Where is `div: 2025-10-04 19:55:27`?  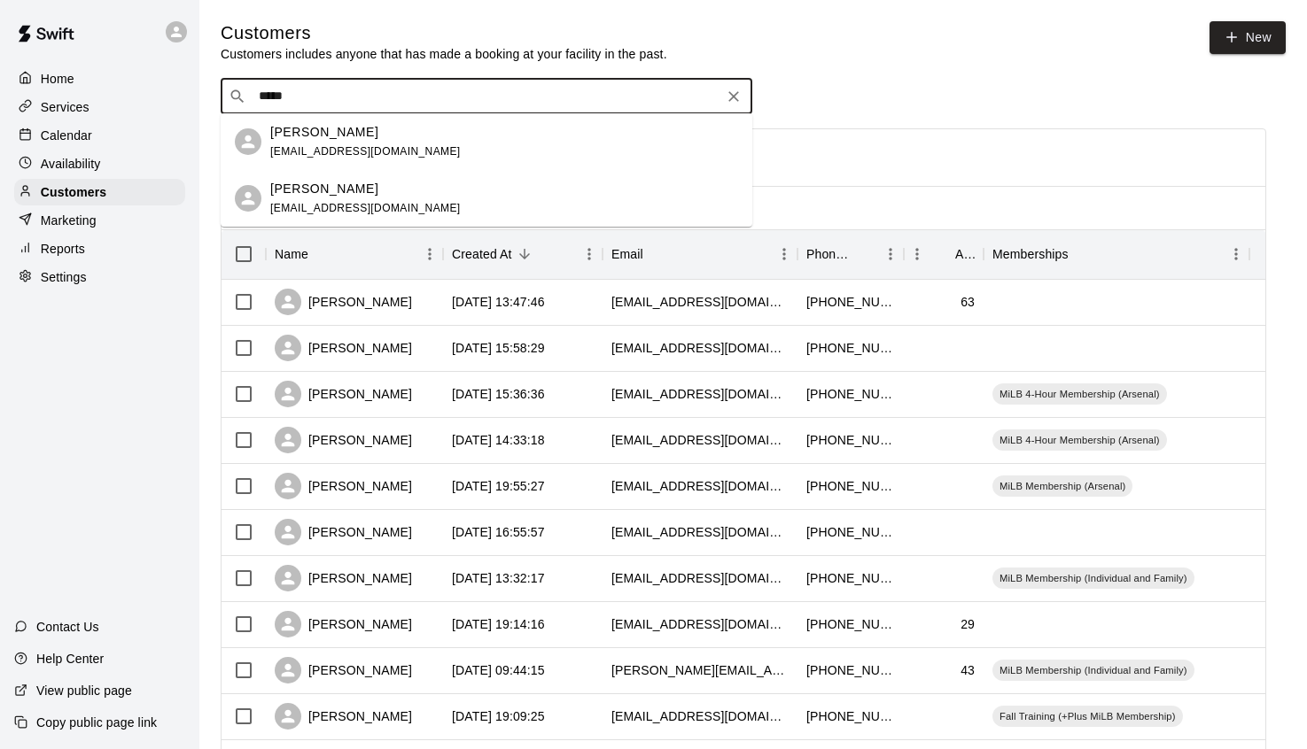 div: 2025-10-04 19:55:27 is located at coordinates (498, 486).